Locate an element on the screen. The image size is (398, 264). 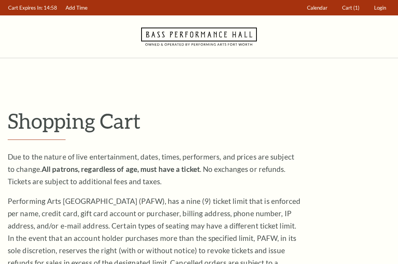
a: Login is located at coordinates (381, 8).